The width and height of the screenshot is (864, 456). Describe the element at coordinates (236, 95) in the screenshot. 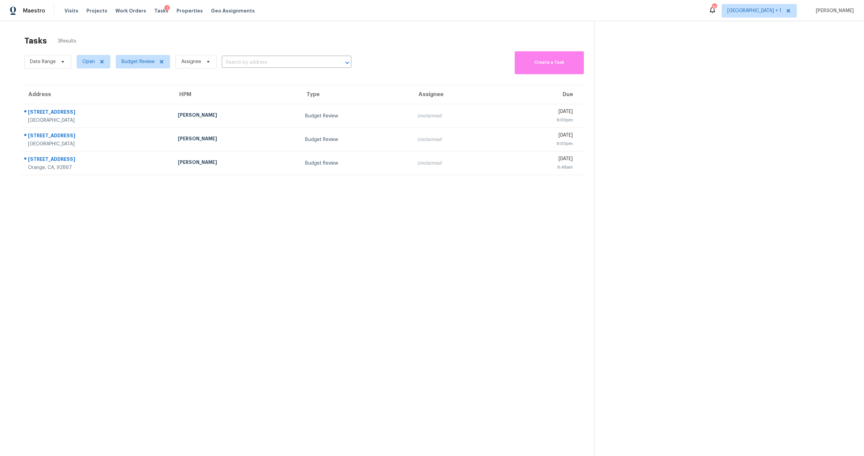

I see `th: HPM` at that location.